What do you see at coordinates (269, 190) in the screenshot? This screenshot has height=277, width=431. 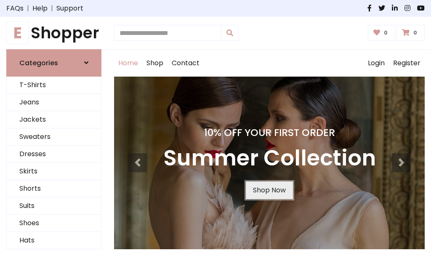 I see `a: Shop Now` at bounding box center [269, 190].